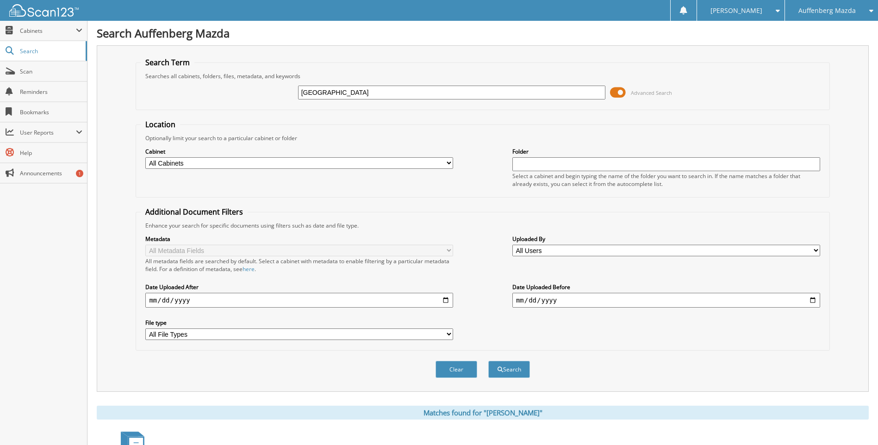 The width and height of the screenshot is (878, 445). What do you see at coordinates (666, 300) in the screenshot?
I see `input: end` at bounding box center [666, 300].